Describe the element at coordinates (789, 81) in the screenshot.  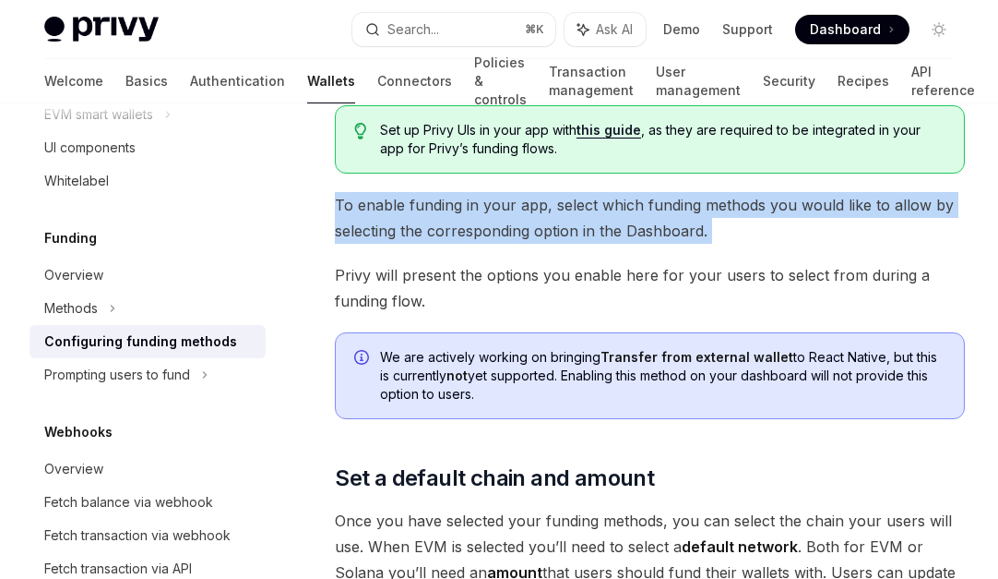
I see `a: Security` at that location.